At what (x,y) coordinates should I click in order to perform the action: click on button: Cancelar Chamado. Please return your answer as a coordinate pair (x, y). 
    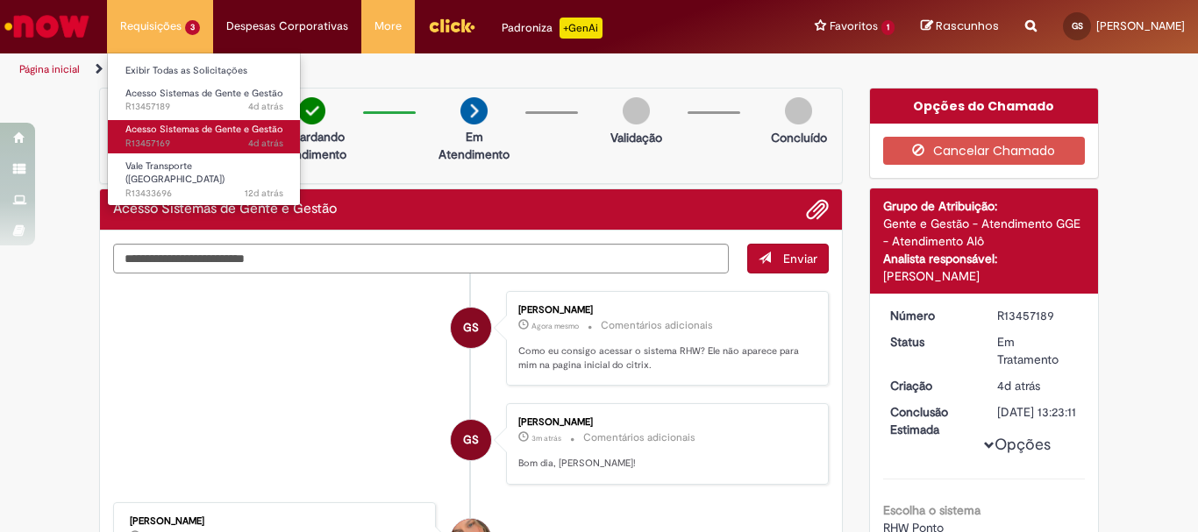
    Looking at the image, I should click on (984, 151).